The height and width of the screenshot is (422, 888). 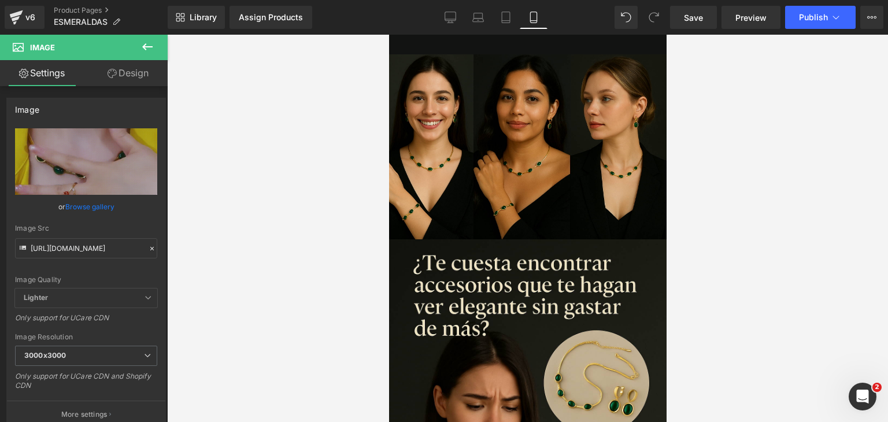 I want to click on button: Redo, so click(x=654, y=17).